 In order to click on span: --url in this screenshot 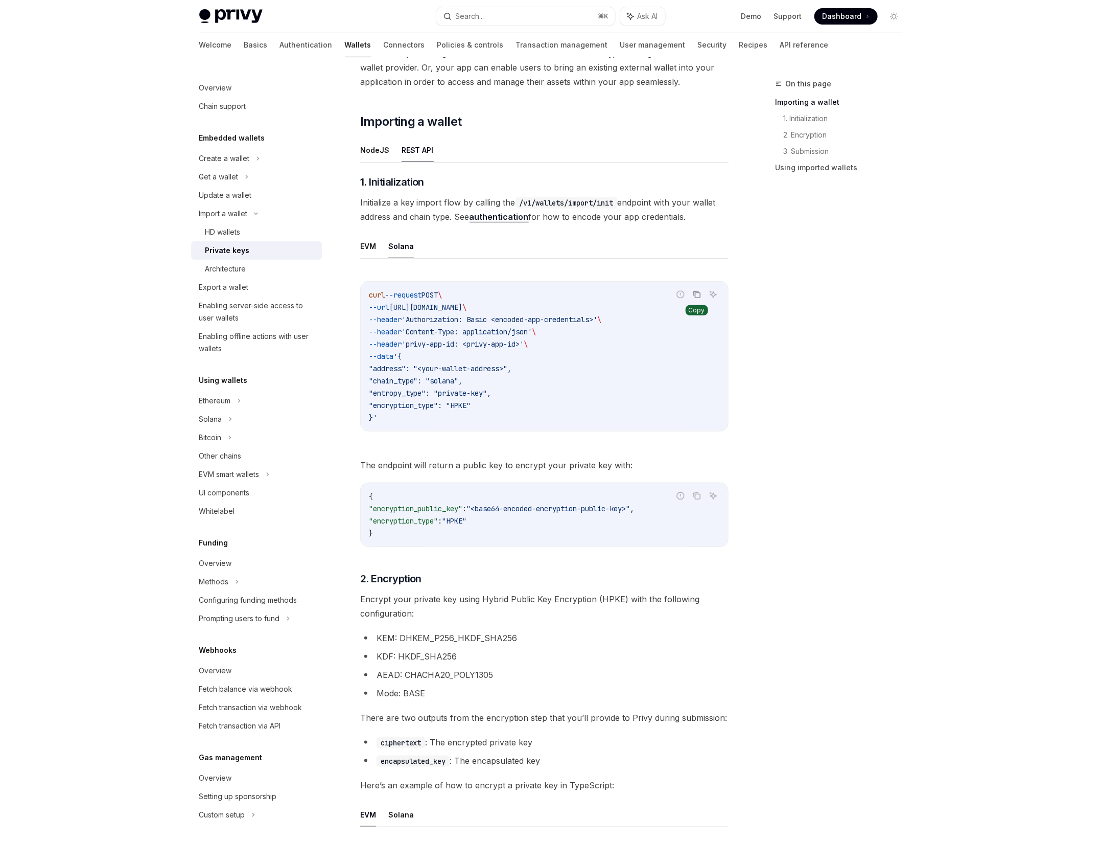, I will do `click(379, 307)`.